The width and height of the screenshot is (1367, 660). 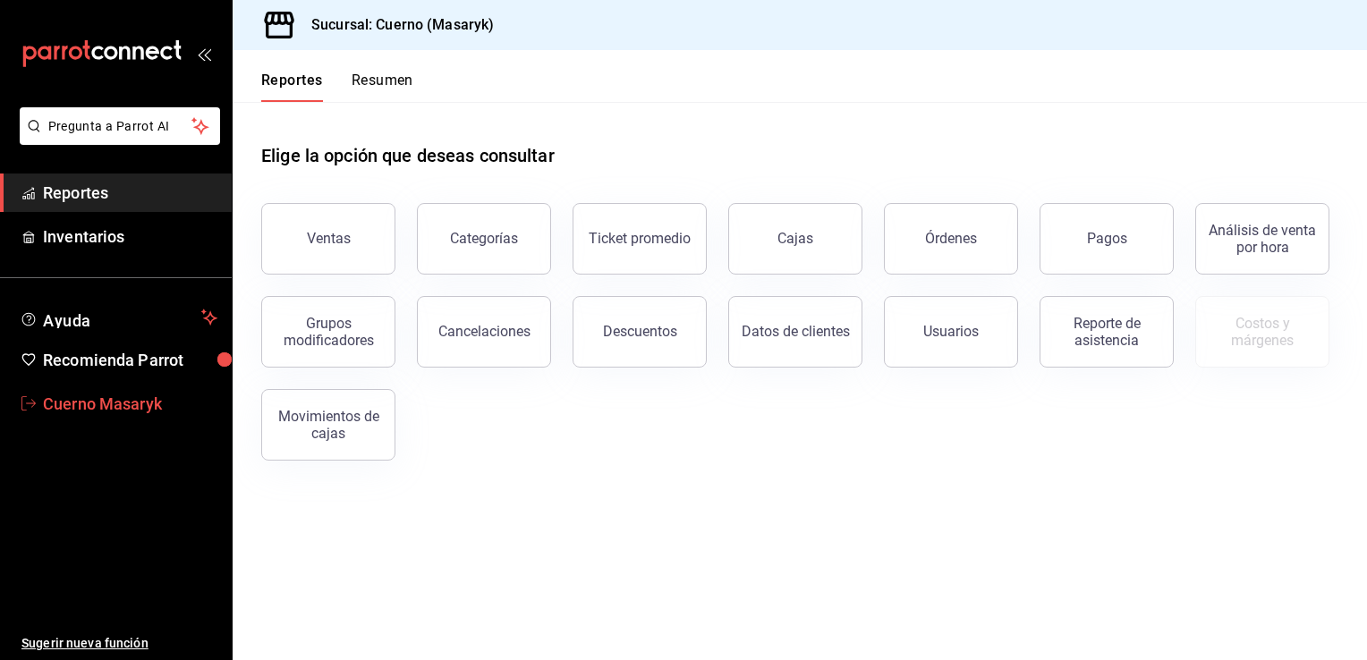 What do you see at coordinates (328, 238) in the screenshot?
I see `div: Ventas` at bounding box center [328, 238].